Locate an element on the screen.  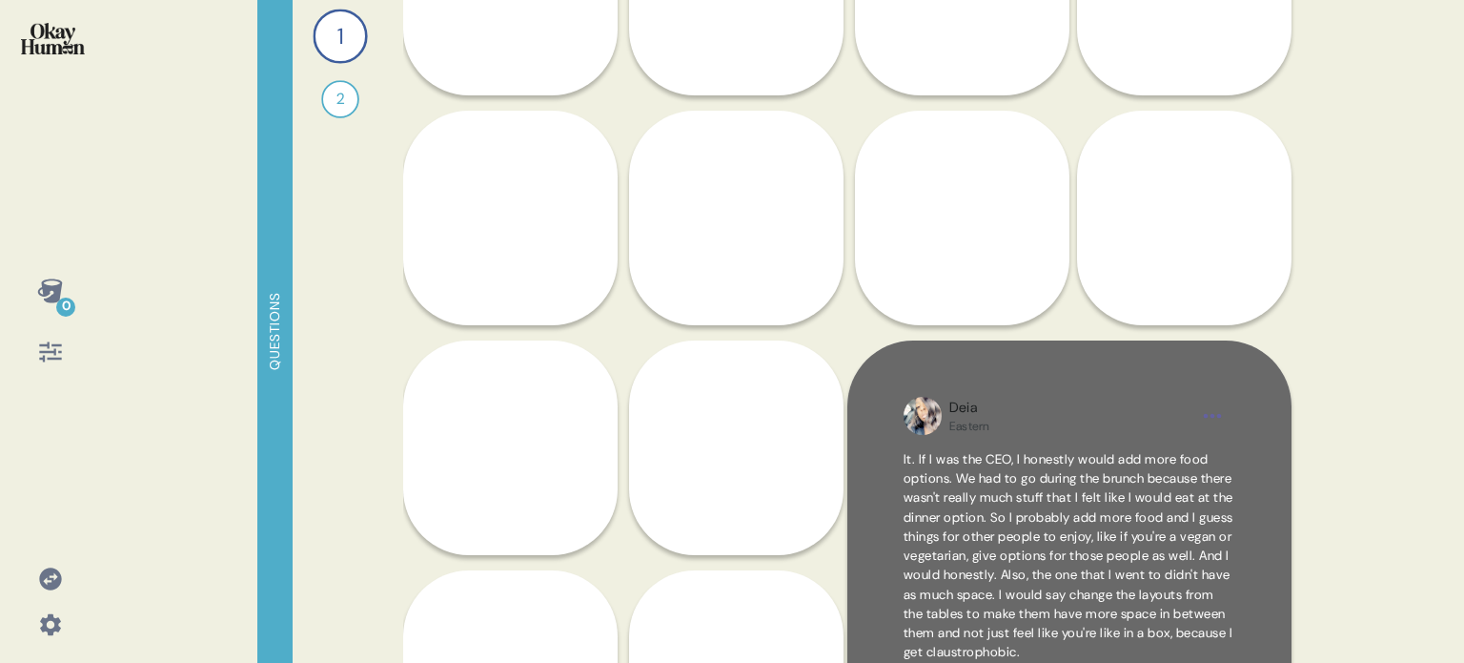
span: It. If I was the CEO, I honestly would add more food options. We had to go during the brunch beca... is located at coordinates (1069, 556).